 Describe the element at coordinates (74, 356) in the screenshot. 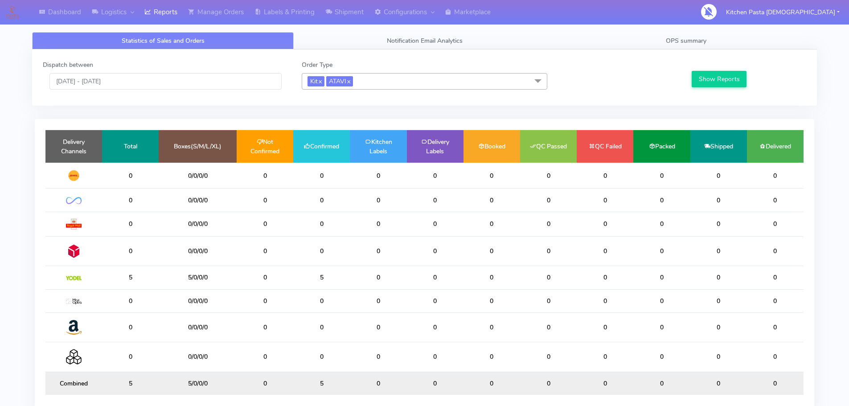

I see `img: Collection` at that location.